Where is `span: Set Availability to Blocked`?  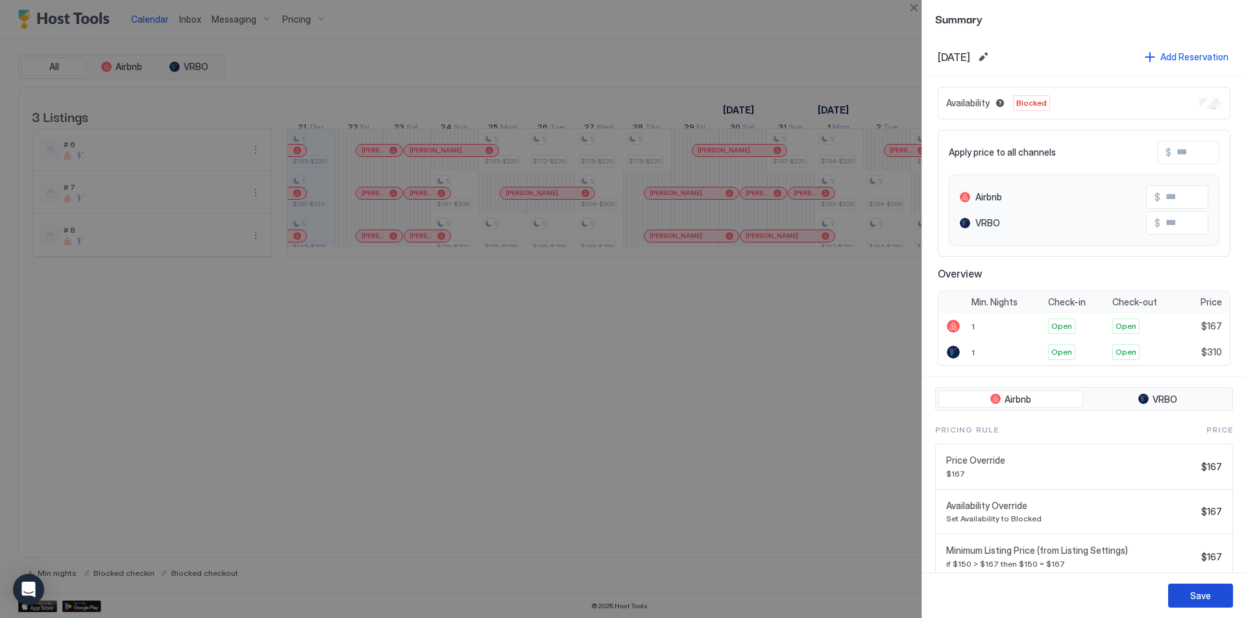
span: Set Availability to Blocked is located at coordinates (1070, 518).